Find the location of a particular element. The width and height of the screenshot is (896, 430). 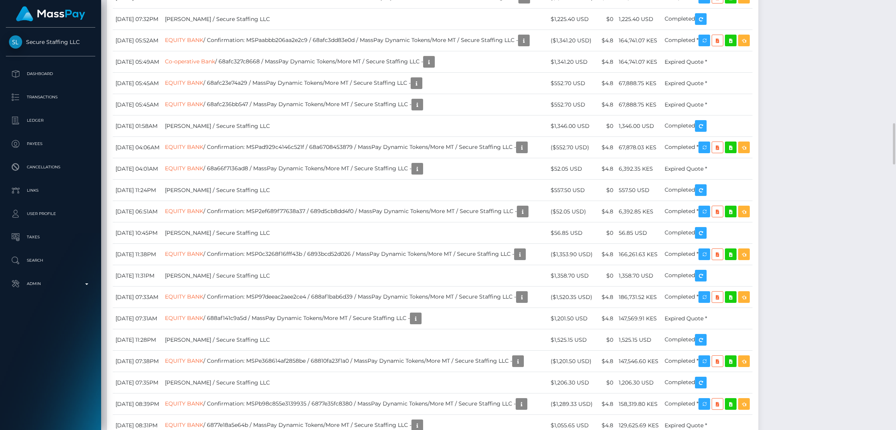

td: 1,225.40 USD is located at coordinates (639, 19).